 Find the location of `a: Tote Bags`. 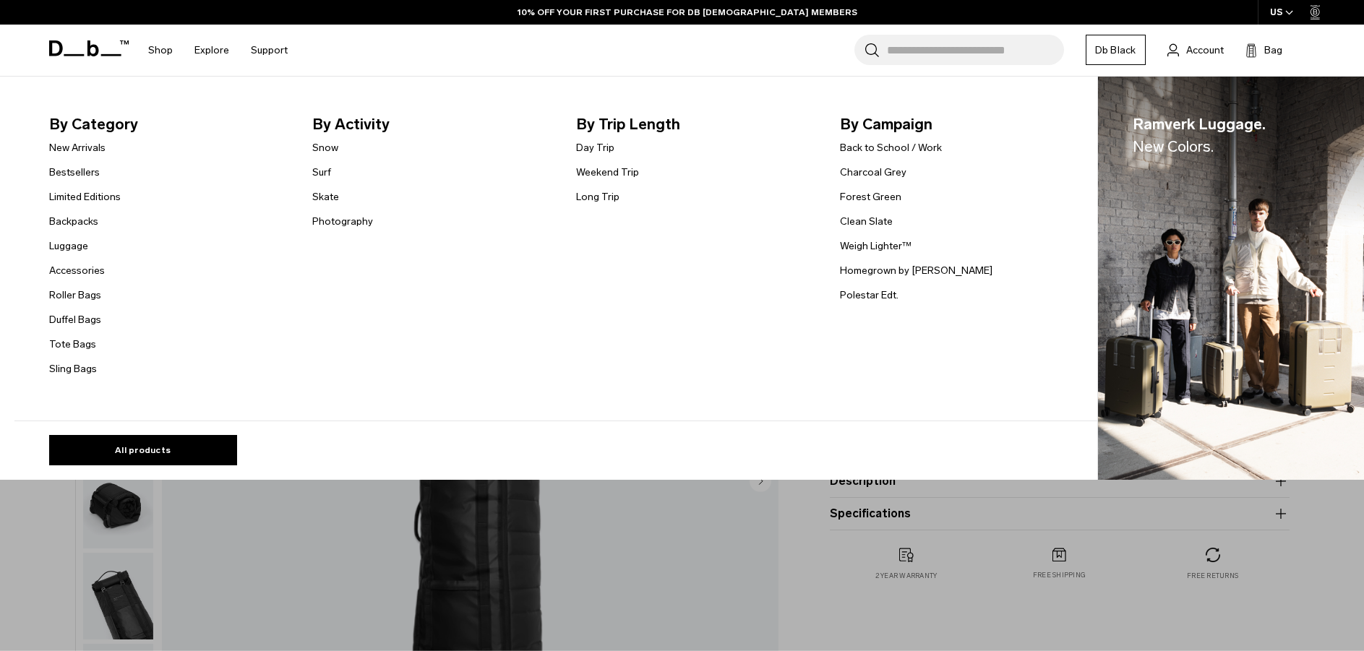

a: Tote Bags is located at coordinates (72, 344).